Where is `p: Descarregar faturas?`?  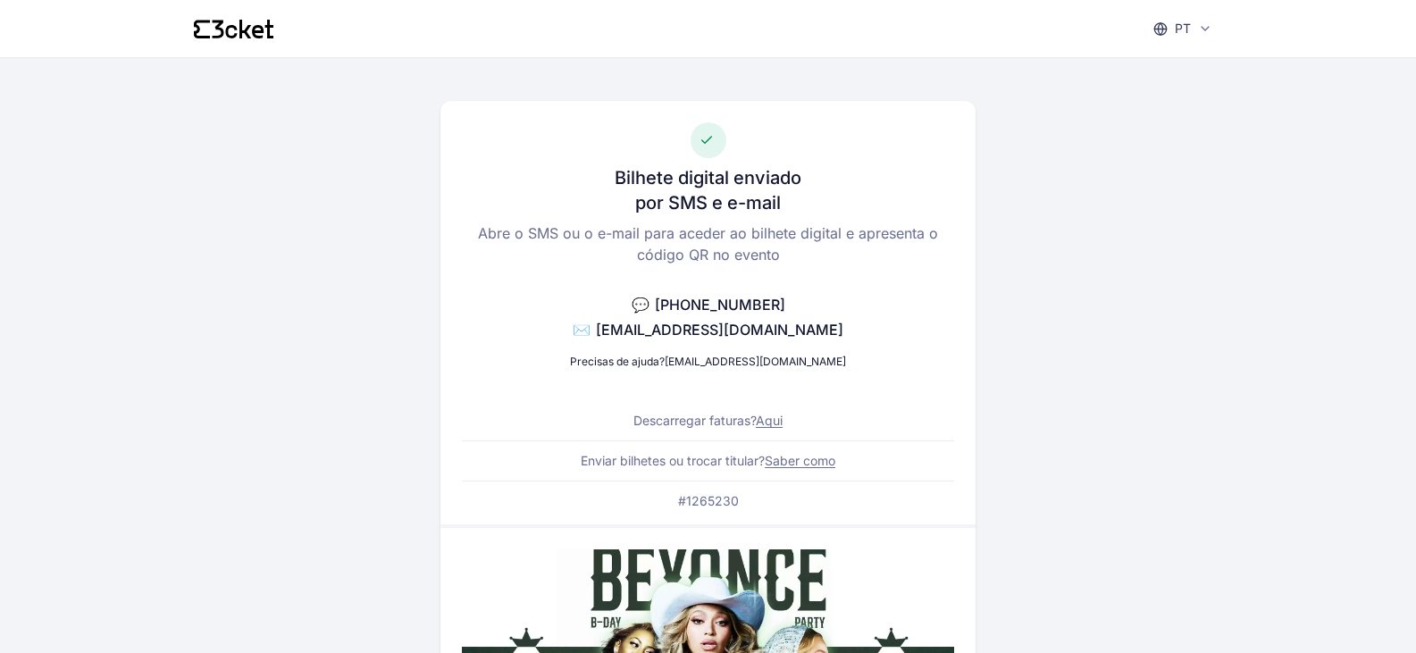
p: Descarregar faturas? is located at coordinates (708, 421).